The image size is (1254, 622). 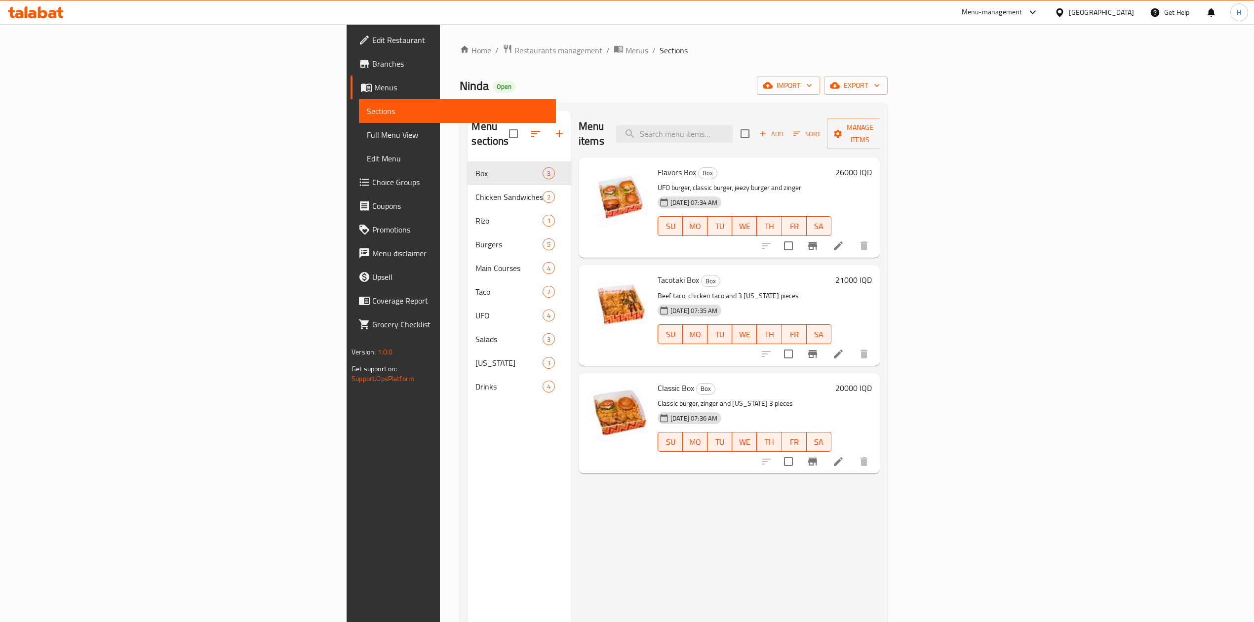 I want to click on div: Menu-management, so click(x=992, y=12).